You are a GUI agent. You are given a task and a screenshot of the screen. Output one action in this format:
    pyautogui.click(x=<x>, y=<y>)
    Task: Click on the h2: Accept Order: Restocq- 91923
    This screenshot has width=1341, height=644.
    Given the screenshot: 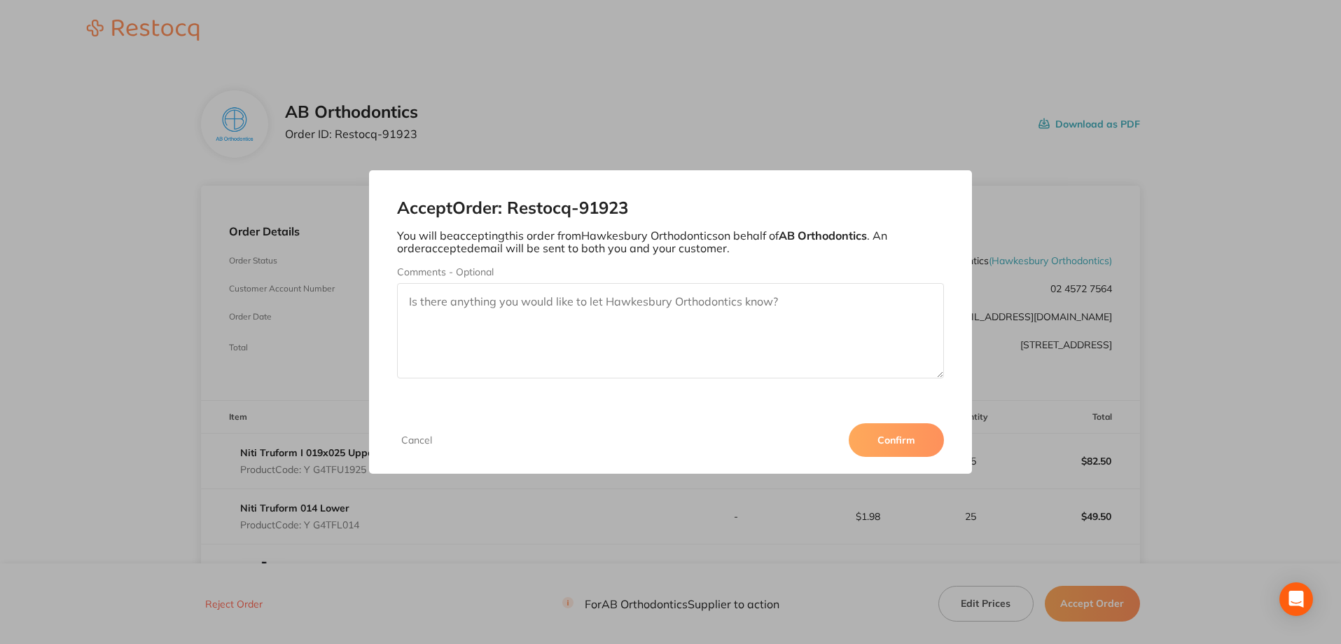 What is the action you would take?
    pyautogui.click(x=671, y=208)
    